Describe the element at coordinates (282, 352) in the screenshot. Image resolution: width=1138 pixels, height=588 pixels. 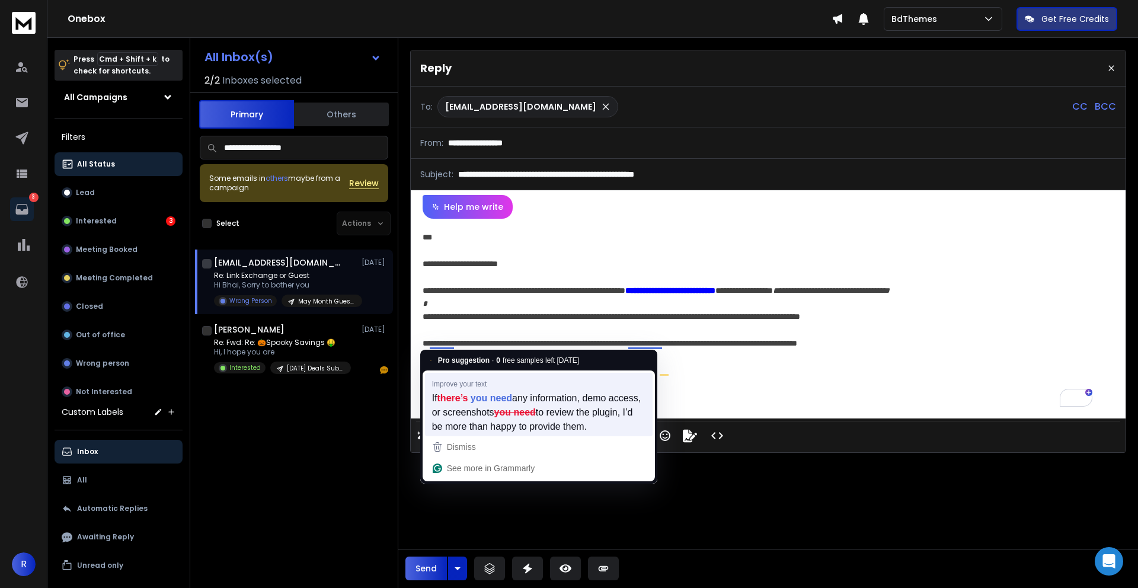
I see `p: Hi, I hope you are` at that location.